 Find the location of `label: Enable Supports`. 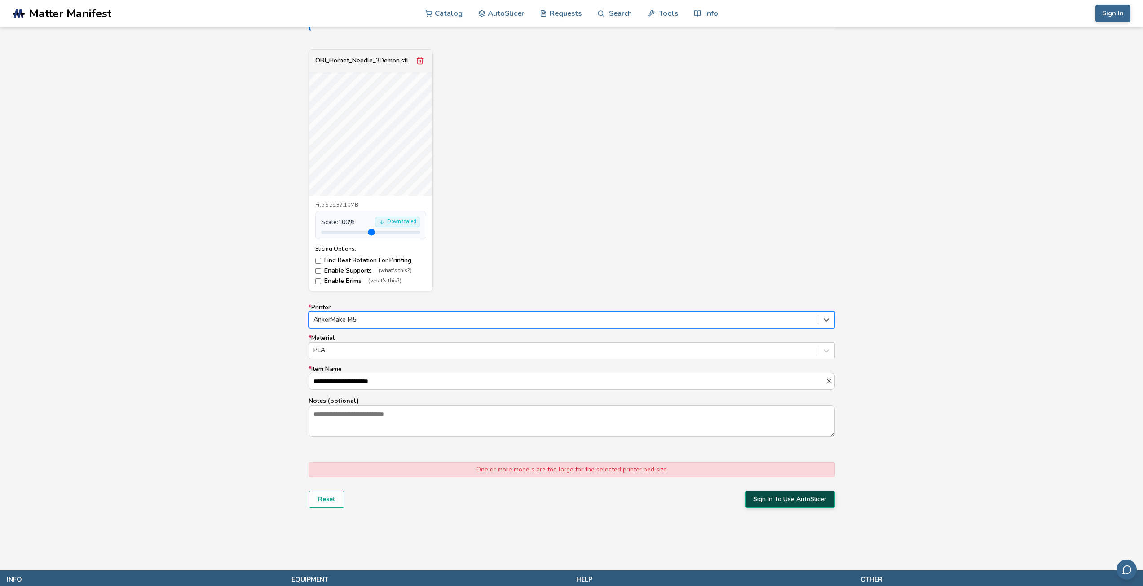

label: Enable Supports is located at coordinates (371, 271).